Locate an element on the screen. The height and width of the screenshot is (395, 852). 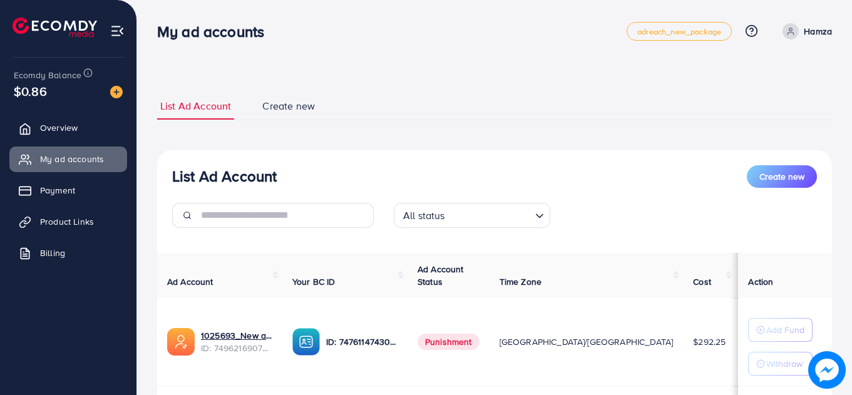
span: $292.25 is located at coordinates (710, 342).